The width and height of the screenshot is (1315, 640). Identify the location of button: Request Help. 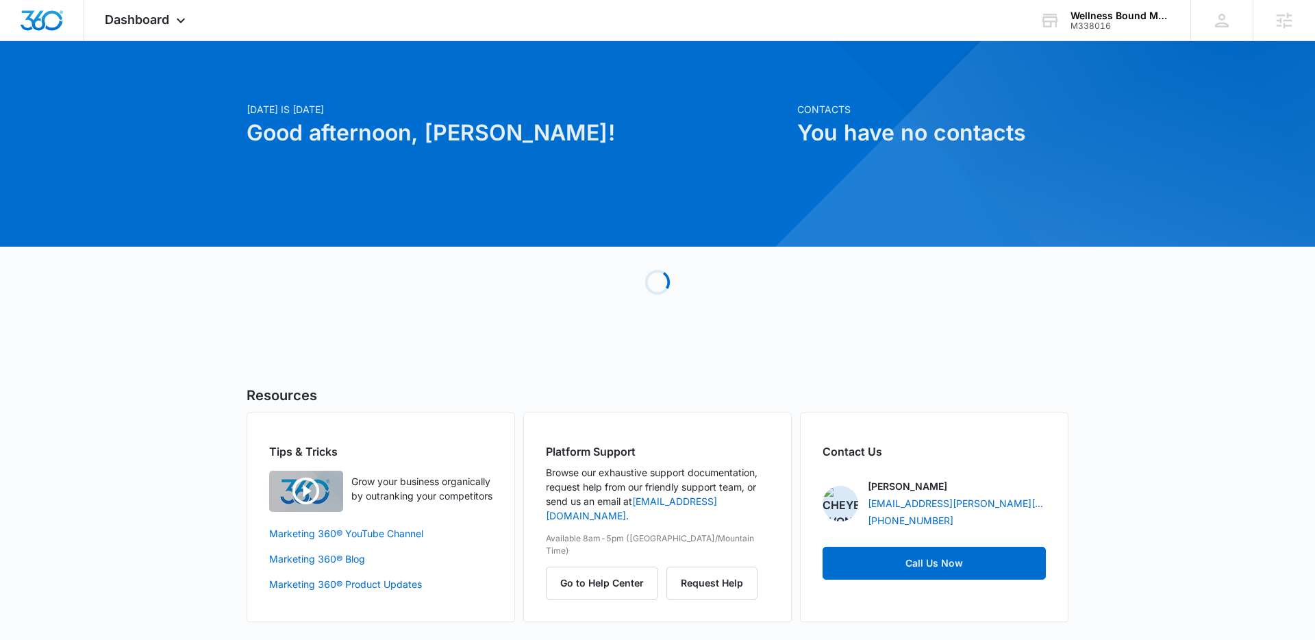
(711, 583).